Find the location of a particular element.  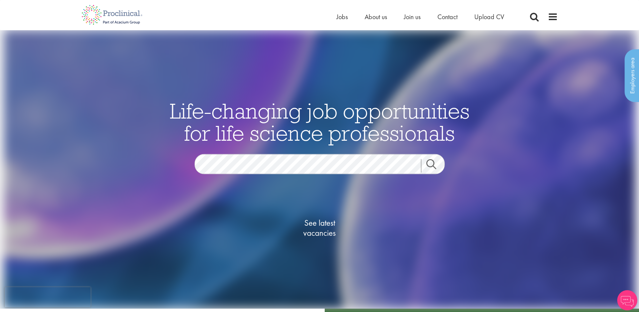

span: Contact is located at coordinates (448, 17).